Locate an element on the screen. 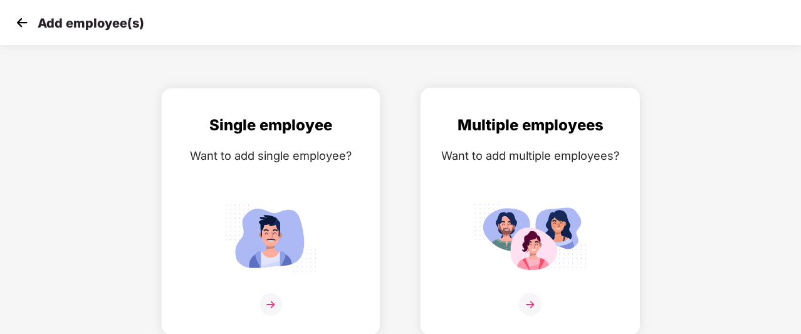 The image size is (801, 334). div: Want to add single employee? is located at coordinates (271, 155).